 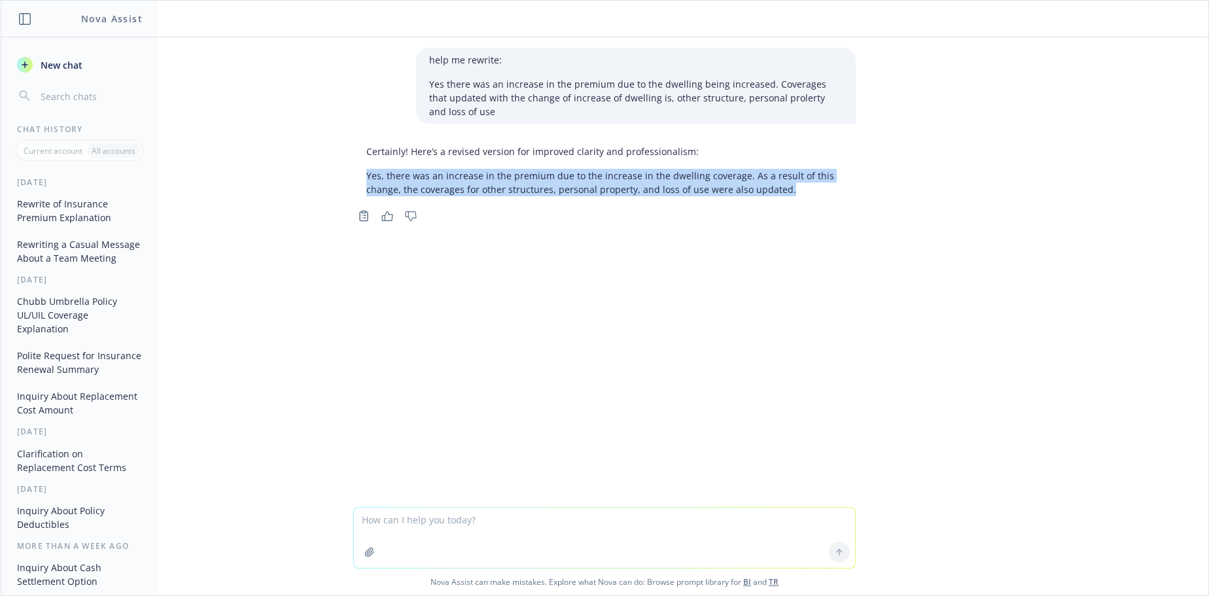 I want to click on button: Rewrite of Insurance Premium Explanation, so click(x=79, y=211).